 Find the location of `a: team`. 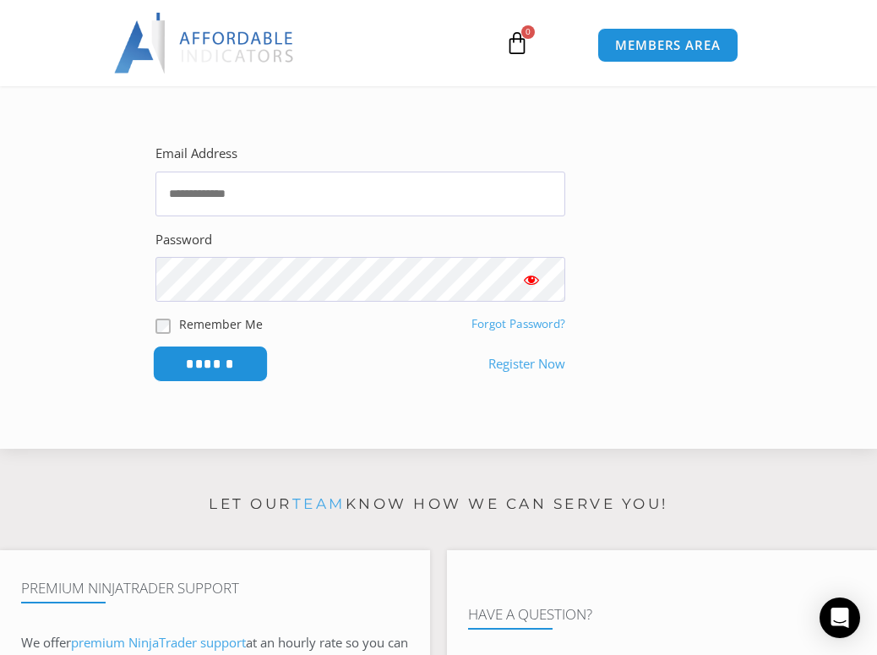

a: team is located at coordinates (319, 504).